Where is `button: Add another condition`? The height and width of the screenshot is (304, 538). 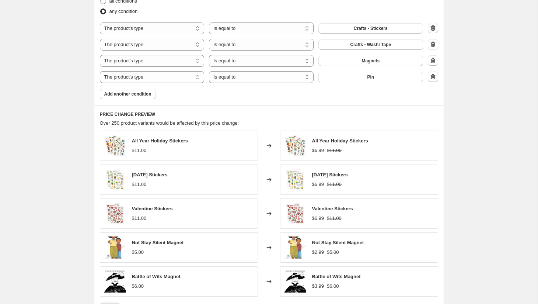 button: Add another condition is located at coordinates (128, 94).